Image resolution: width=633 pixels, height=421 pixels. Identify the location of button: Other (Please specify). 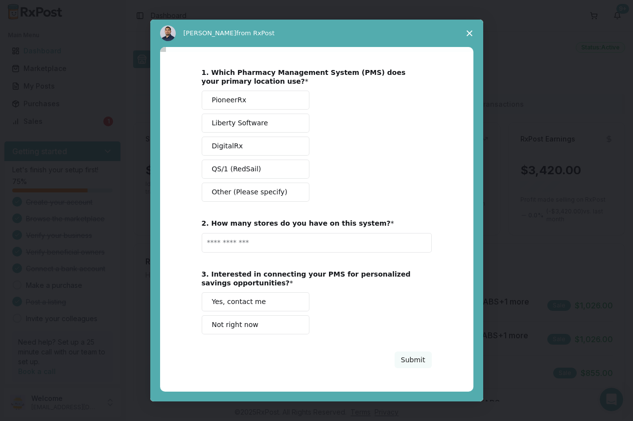
(255, 192).